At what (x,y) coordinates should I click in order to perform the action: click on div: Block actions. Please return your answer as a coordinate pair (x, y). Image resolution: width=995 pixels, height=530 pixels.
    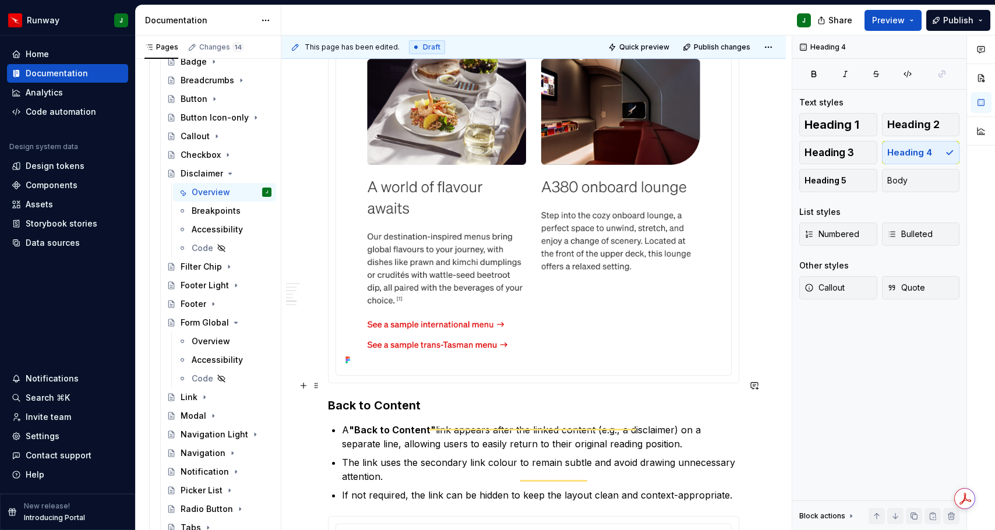
    Looking at the image, I should click on (827, 516).